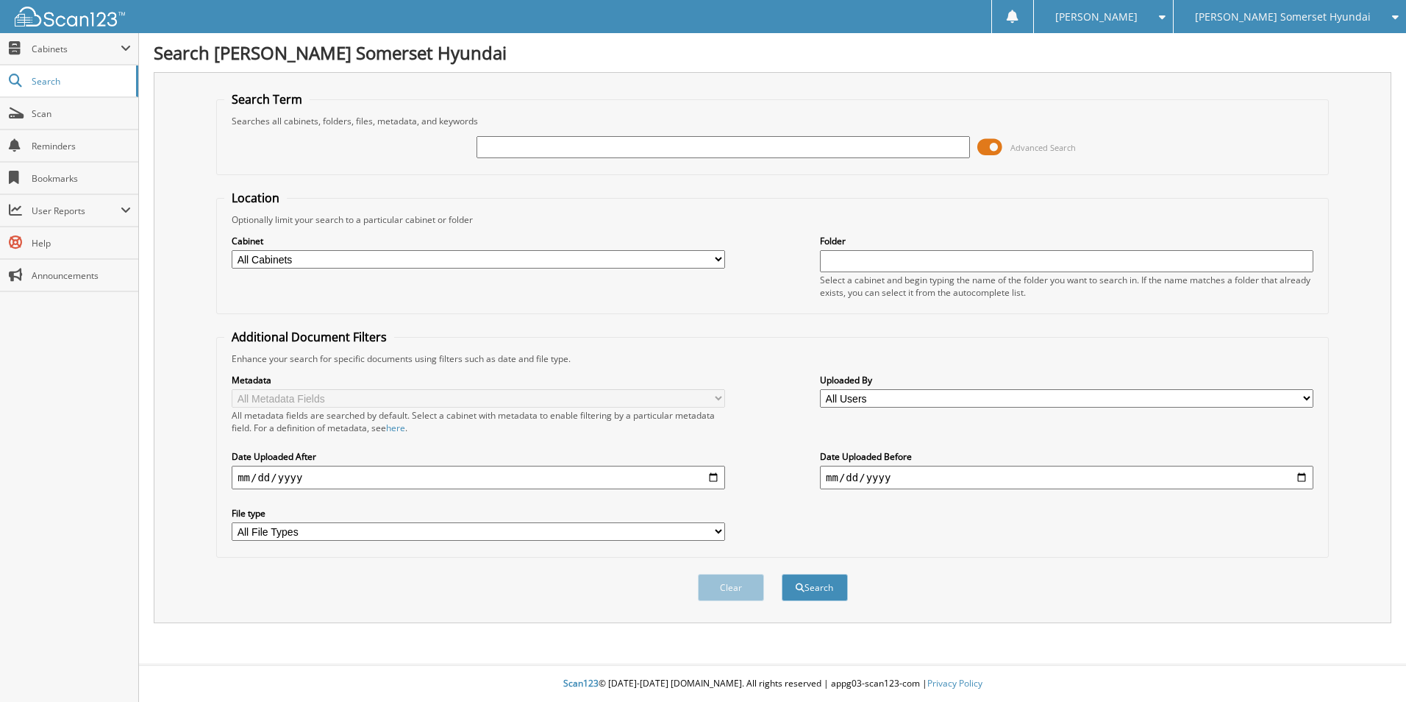 The width and height of the screenshot is (1406, 702). What do you see at coordinates (309, 337) in the screenshot?
I see `legend: Additional Document Filters` at bounding box center [309, 337].